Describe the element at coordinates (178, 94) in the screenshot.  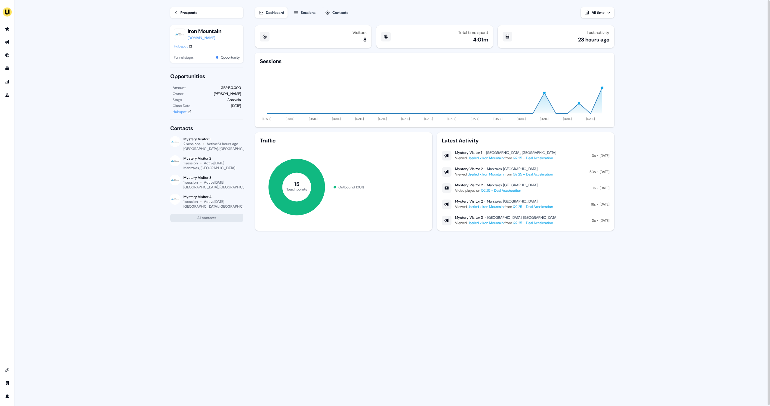
I see `div: Owner` at that location.